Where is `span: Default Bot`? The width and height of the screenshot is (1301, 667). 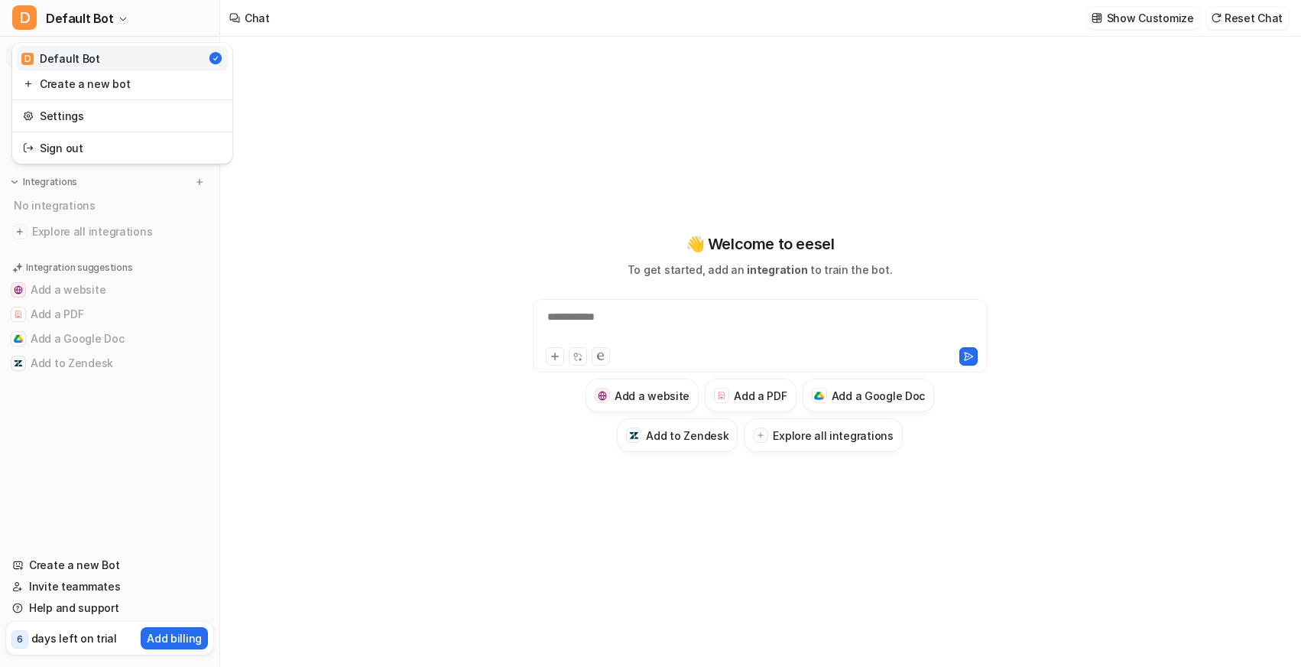
span: Default Bot is located at coordinates (80, 18).